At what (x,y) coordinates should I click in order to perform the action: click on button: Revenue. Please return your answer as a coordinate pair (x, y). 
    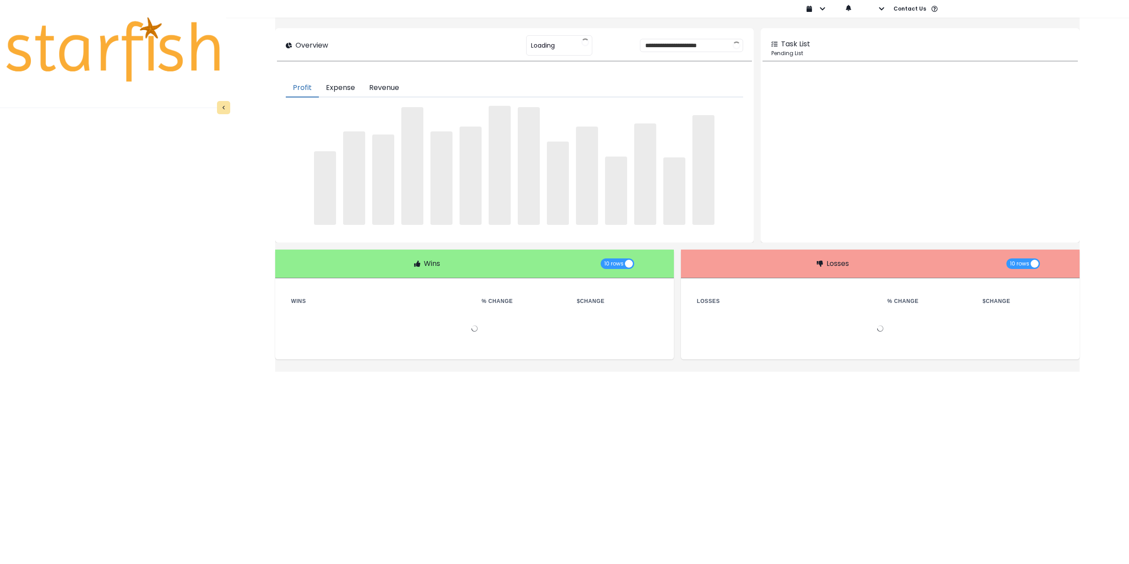
    Looking at the image, I should click on (384, 88).